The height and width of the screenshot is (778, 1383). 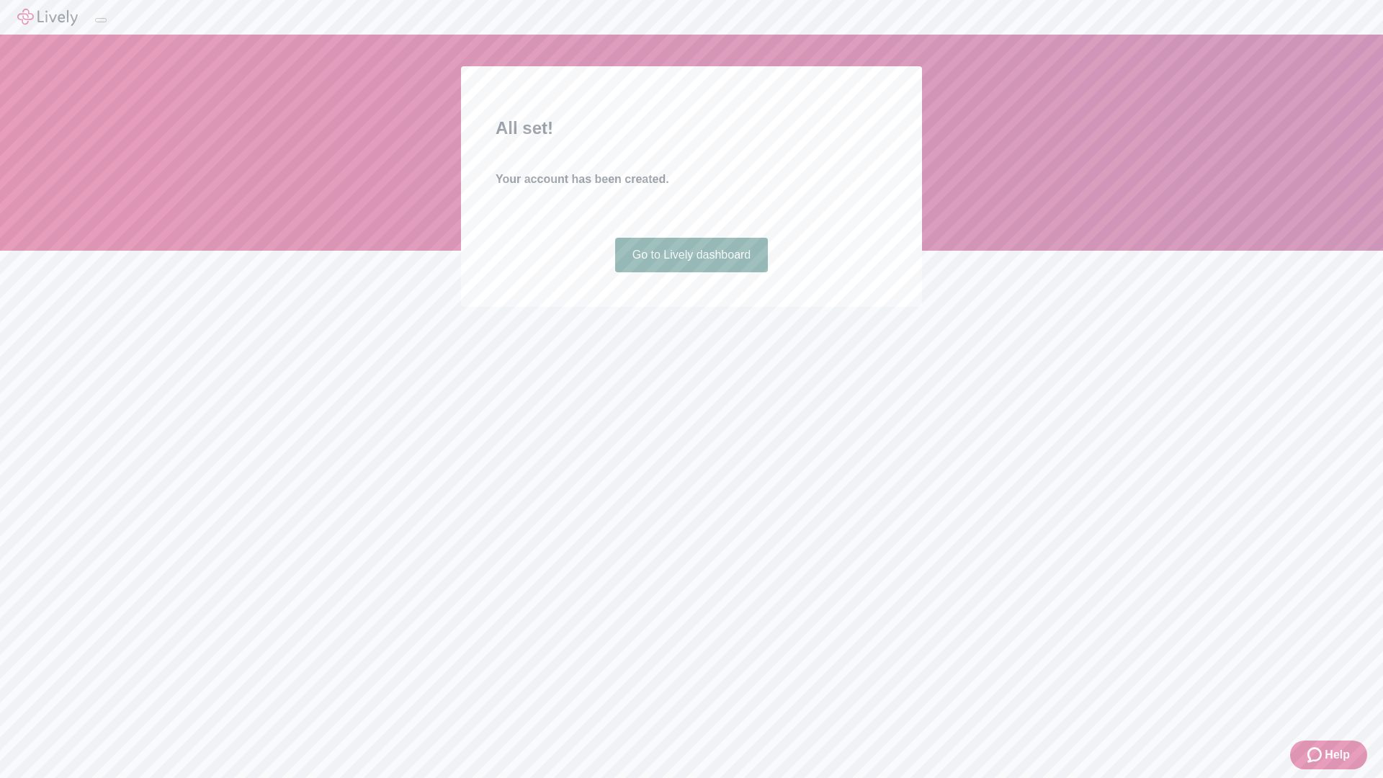 What do you see at coordinates (691, 128) in the screenshot?
I see `h2: All set!` at bounding box center [691, 128].